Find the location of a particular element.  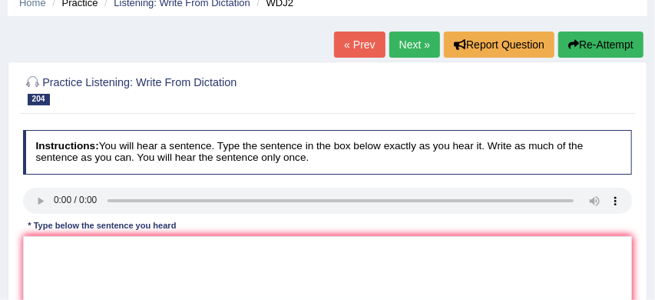

h2: Practice Listening: Write From Dictation is located at coordinates (212, 89).